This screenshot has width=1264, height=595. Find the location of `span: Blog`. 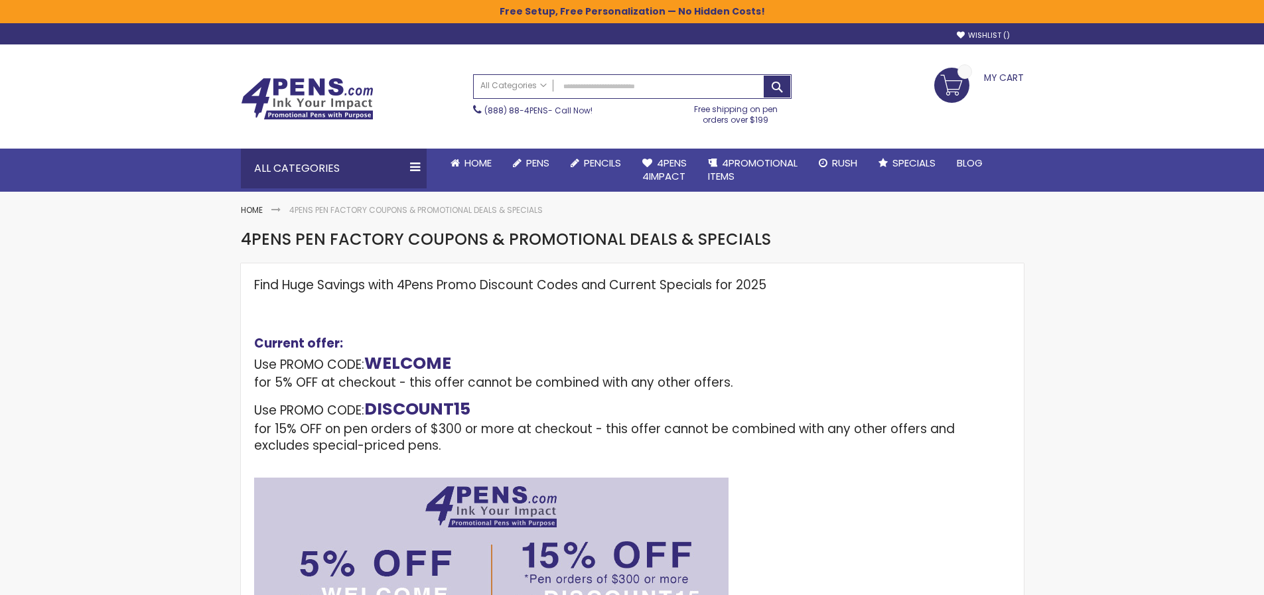

span: Blog is located at coordinates (970, 163).